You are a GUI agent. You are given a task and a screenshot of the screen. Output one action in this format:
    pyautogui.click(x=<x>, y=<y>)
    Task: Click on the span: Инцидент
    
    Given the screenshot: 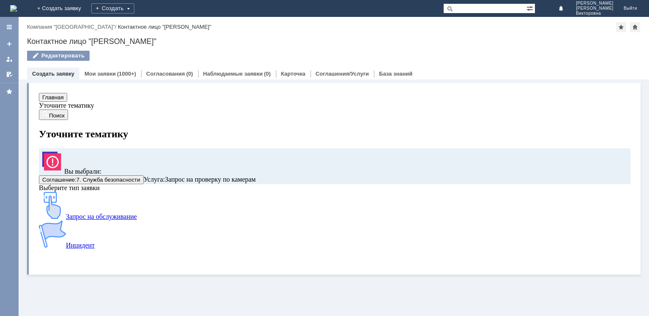 What is the action you would take?
    pyautogui.click(x=45, y=156)
    